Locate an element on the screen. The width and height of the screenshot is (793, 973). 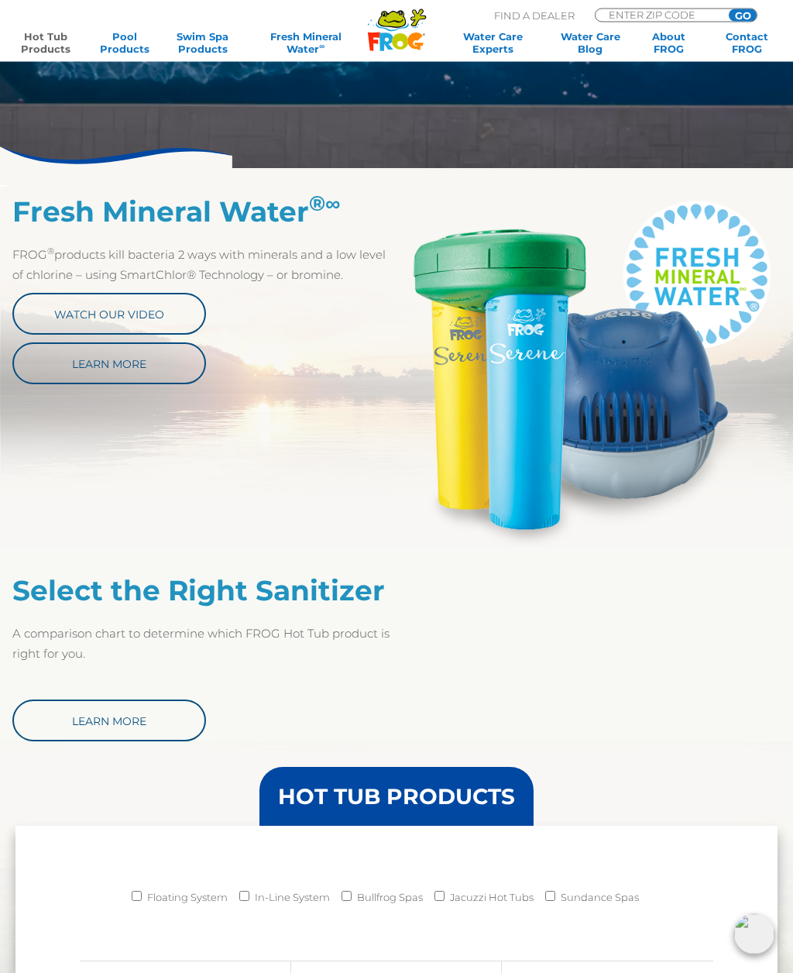
img: openIcon is located at coordinates (755, 934).